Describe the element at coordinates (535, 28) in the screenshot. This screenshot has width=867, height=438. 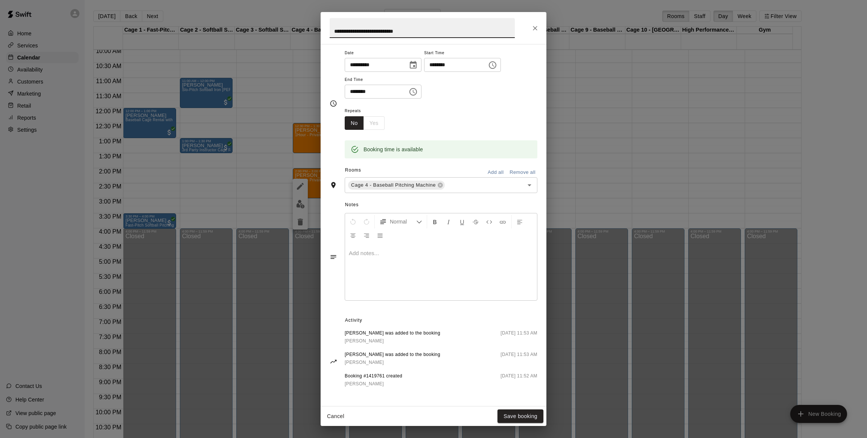
I see `button: Close` at that location.